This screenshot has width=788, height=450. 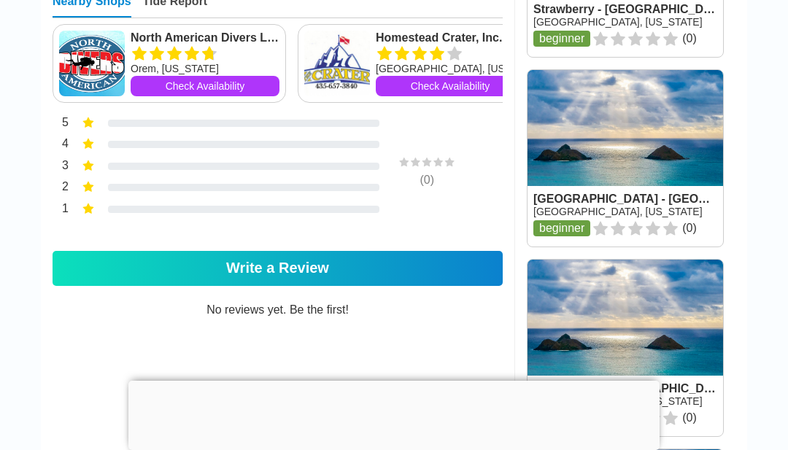 I want to click on div: 1, so click(x=61, y=210).